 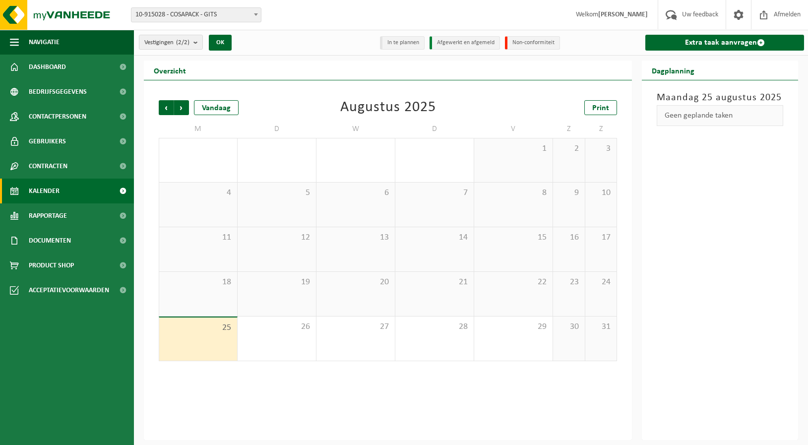 What do you see at coordinates (601, 282) in the screenshot?
I see `span: 24` at bounding box center [601, 282].